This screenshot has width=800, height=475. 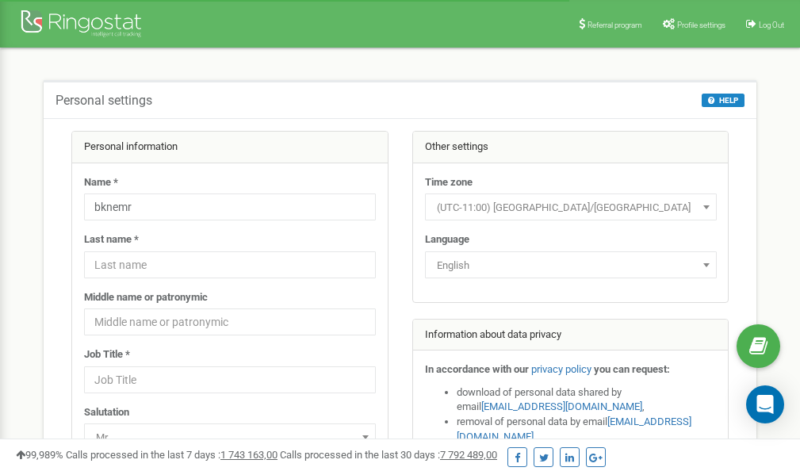 I want to click on a: privacy policy, so click(x=561, y=369).